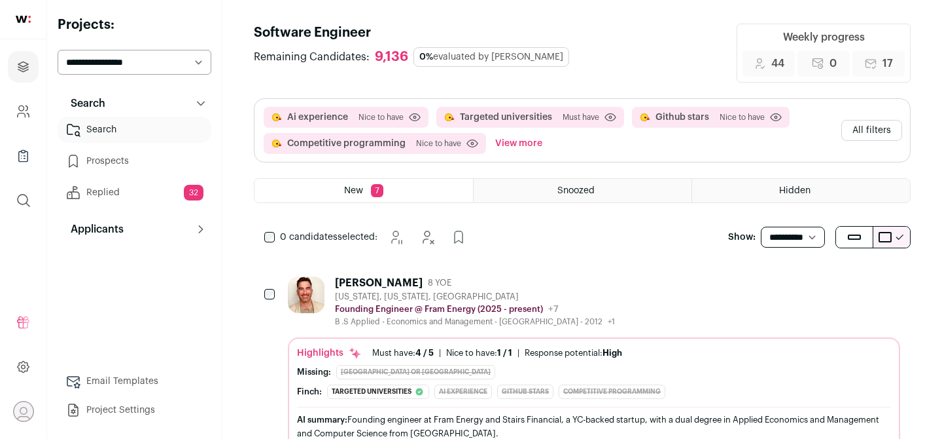 The width and height of the screenshot is (942, 439). What do you see at coordinates (134, 25) in the screenshot?
I see `h2: Projects:` at bounding box center [134, 25].